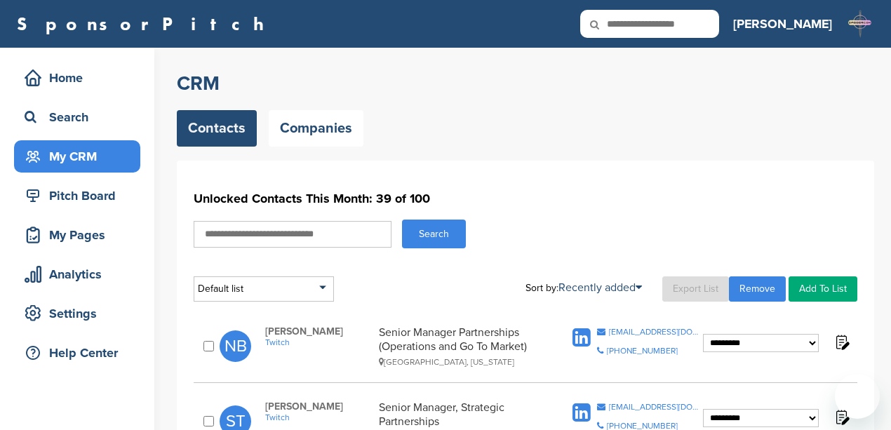 The image size is (891, 430). I want to click on a: Home, so click(77, 78).